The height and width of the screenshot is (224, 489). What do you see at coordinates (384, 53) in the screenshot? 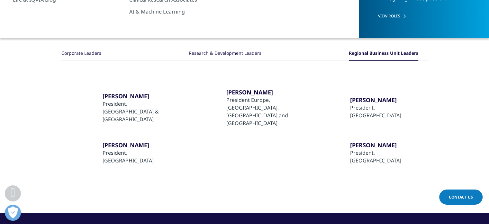
I see `div: Regional Business Unit Leaders` at bounding box center [384, 53].